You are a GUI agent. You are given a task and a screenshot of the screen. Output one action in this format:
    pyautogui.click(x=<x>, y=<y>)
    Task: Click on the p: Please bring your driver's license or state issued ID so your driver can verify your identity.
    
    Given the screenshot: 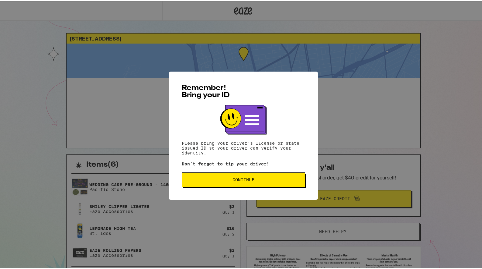 What is the action you would take?
    pyautogui.click(x=244, y=147)
    